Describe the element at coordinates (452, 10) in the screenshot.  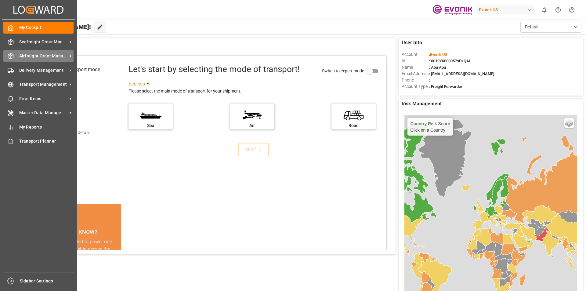
I see `img: Evonik-brand-mark-Deep-Purple-RGB.jpeg_1700498283.jpeg` at that location.